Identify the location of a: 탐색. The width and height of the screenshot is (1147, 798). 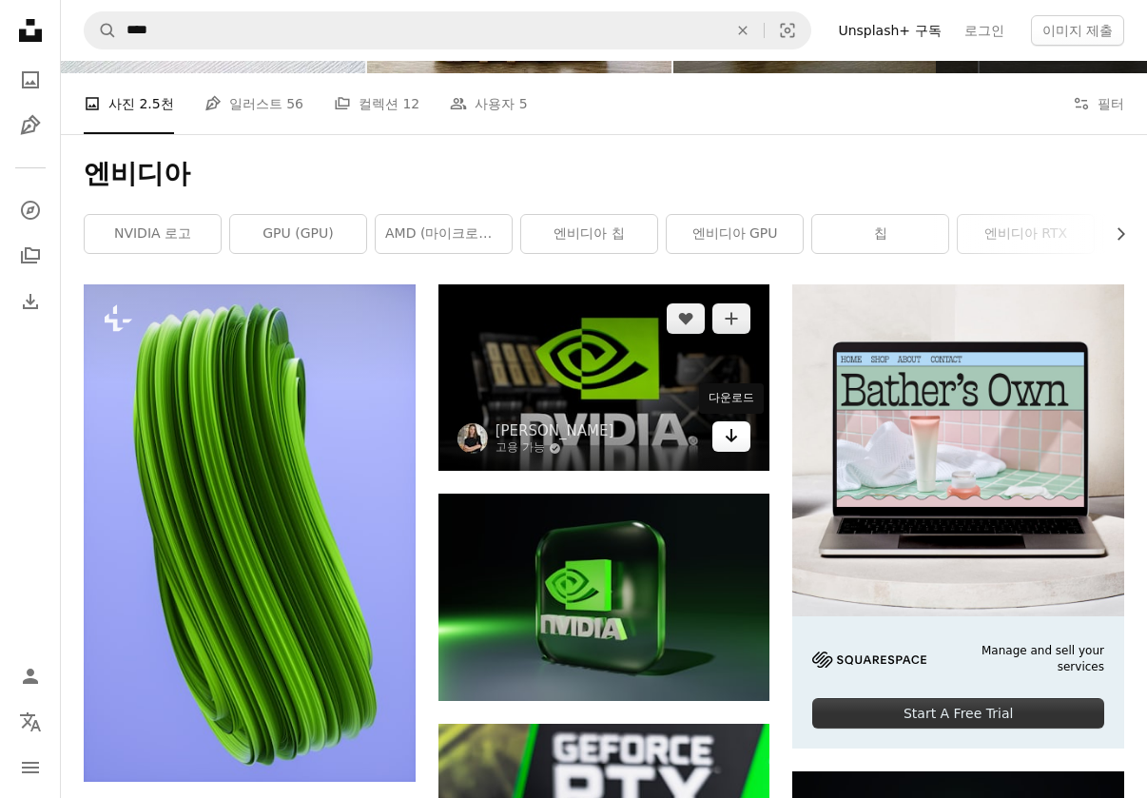
(30, 210).